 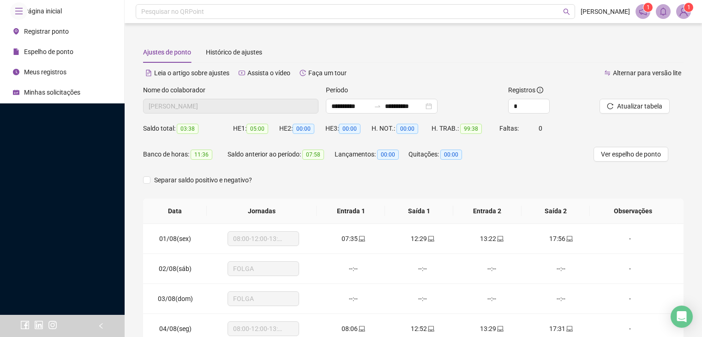 I want to click on span: notification, so click(x=643, y=12).